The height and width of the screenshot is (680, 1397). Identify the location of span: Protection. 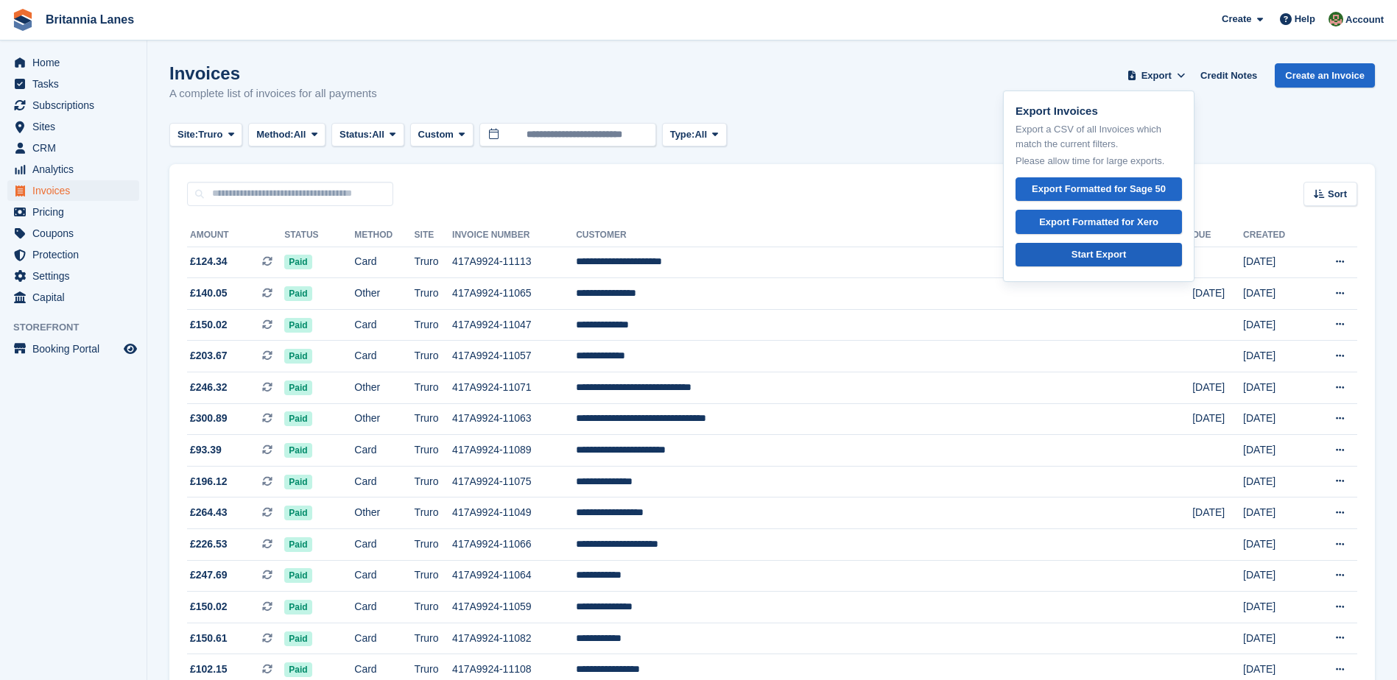
(77, 255).